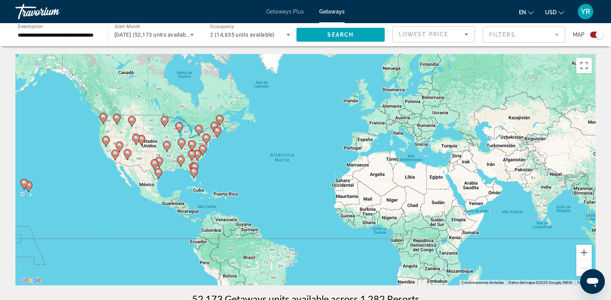 Image resolution: width=611 pixels, height=300 pixels. I want to click on button: Filter, so click(524, 35).